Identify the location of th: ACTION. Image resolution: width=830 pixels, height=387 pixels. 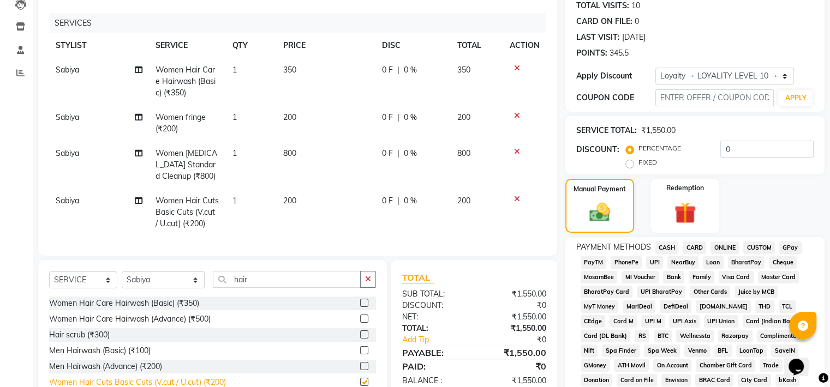
(524, 45).